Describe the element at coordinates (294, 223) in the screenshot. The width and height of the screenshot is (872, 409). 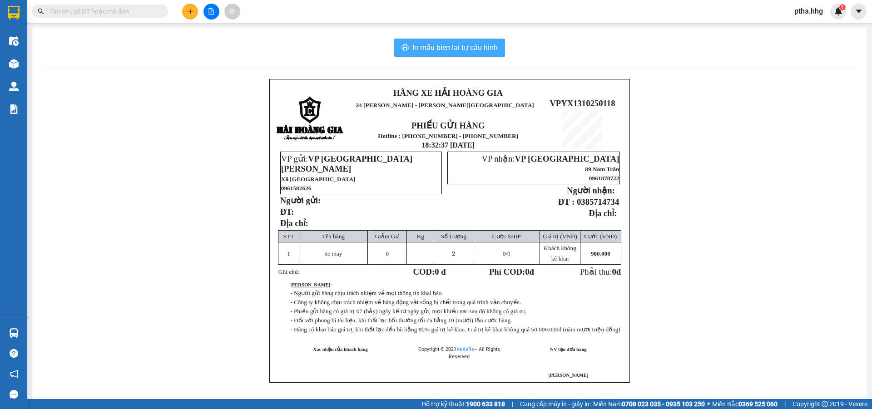
I see `span: Địa chỉ:` at that location.